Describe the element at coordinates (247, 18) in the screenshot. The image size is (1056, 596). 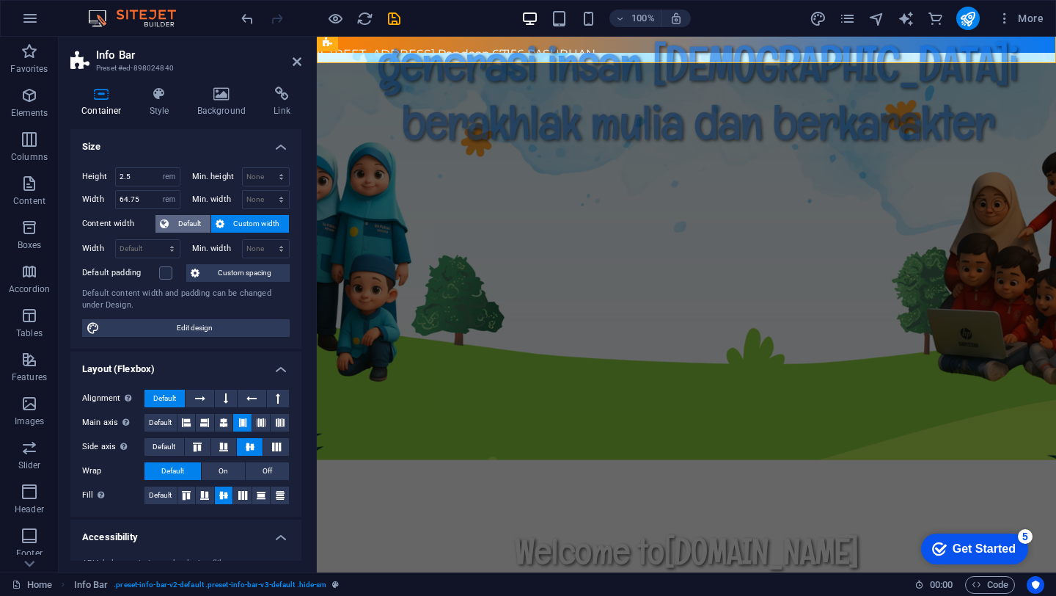
I see `i: Undo: Unknown action (Ctrl+Z)` at that location.